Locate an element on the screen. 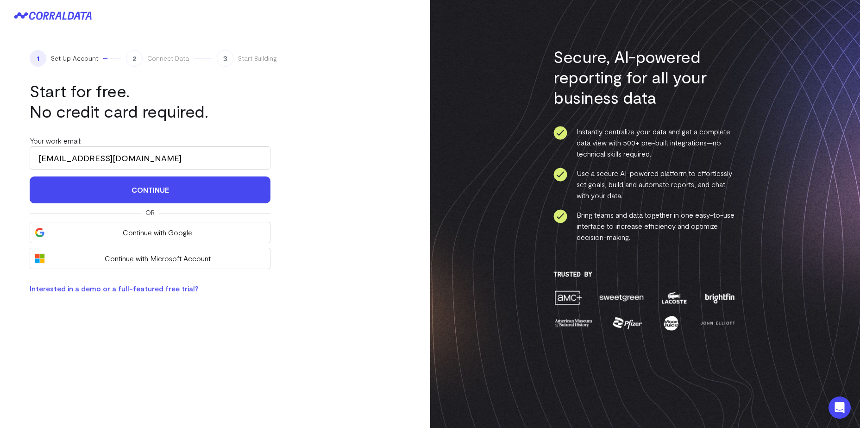  h3: Trusted By is located at coordinates (644, 274).